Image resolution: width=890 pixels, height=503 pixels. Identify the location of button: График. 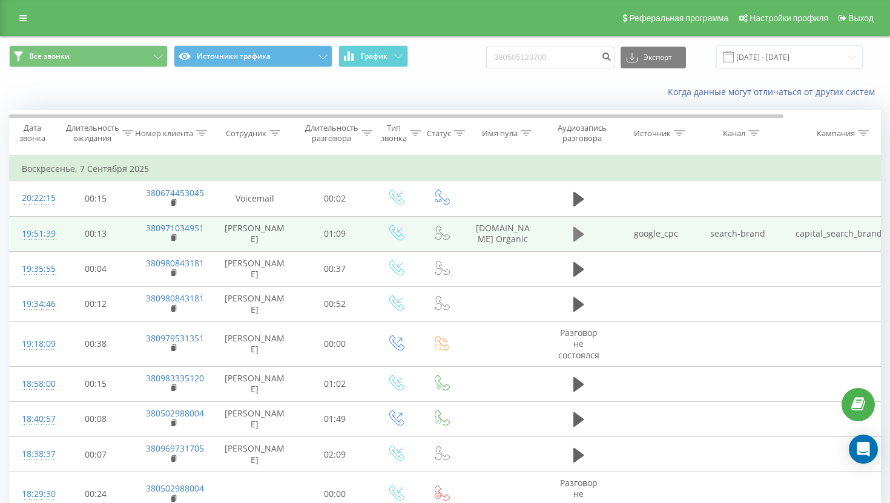
(373, 56).